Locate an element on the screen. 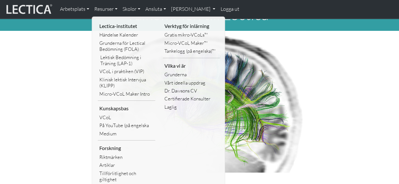  a: Klinisk lektisk Intervjua (KLIPP) is located at coordinates (126, 82).